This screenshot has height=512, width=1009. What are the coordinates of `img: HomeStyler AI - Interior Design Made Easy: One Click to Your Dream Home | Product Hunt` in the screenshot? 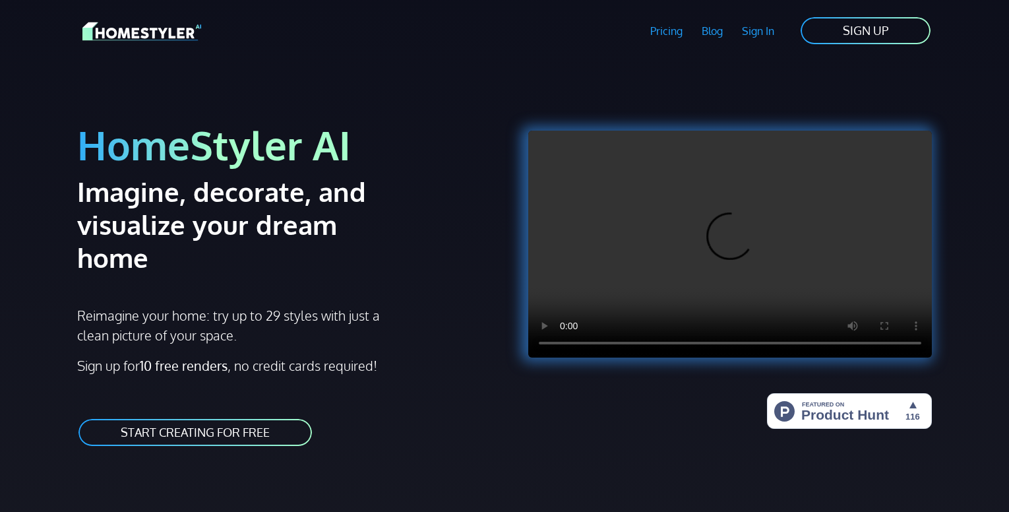 It's located at (849, 411).